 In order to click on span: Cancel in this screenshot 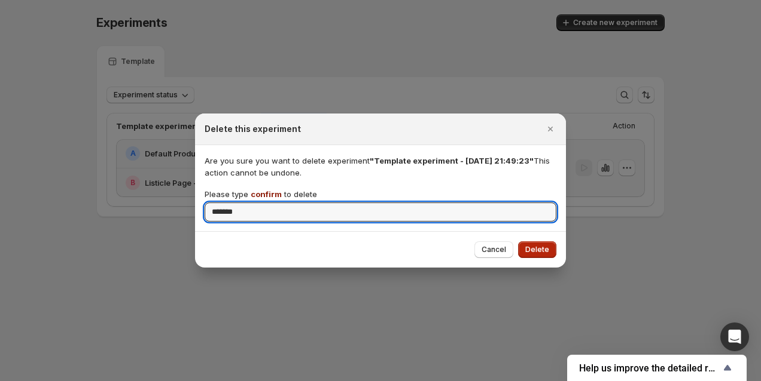, I will do `click(493, 250)`.